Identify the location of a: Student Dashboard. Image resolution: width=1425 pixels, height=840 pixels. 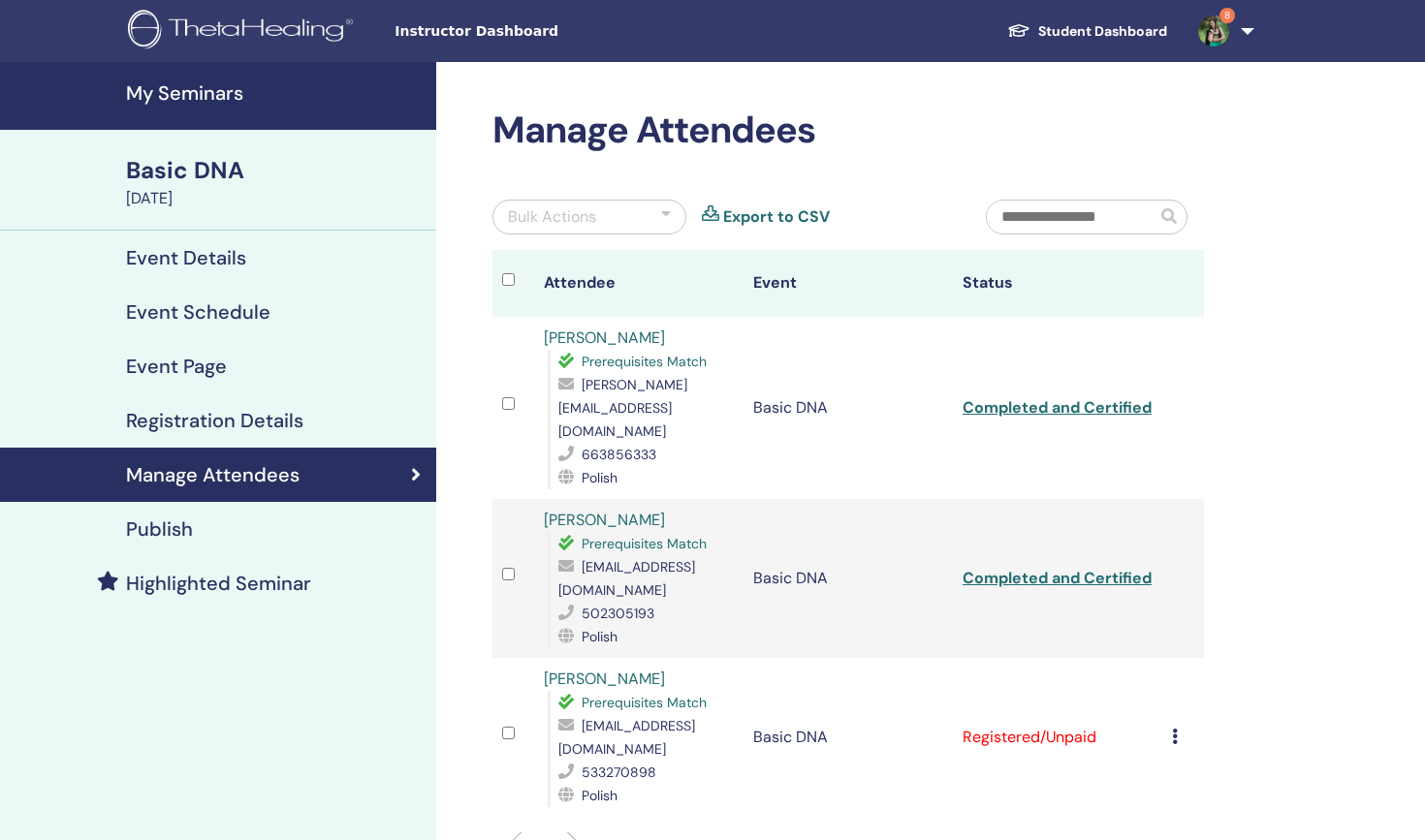
(1086, 31).